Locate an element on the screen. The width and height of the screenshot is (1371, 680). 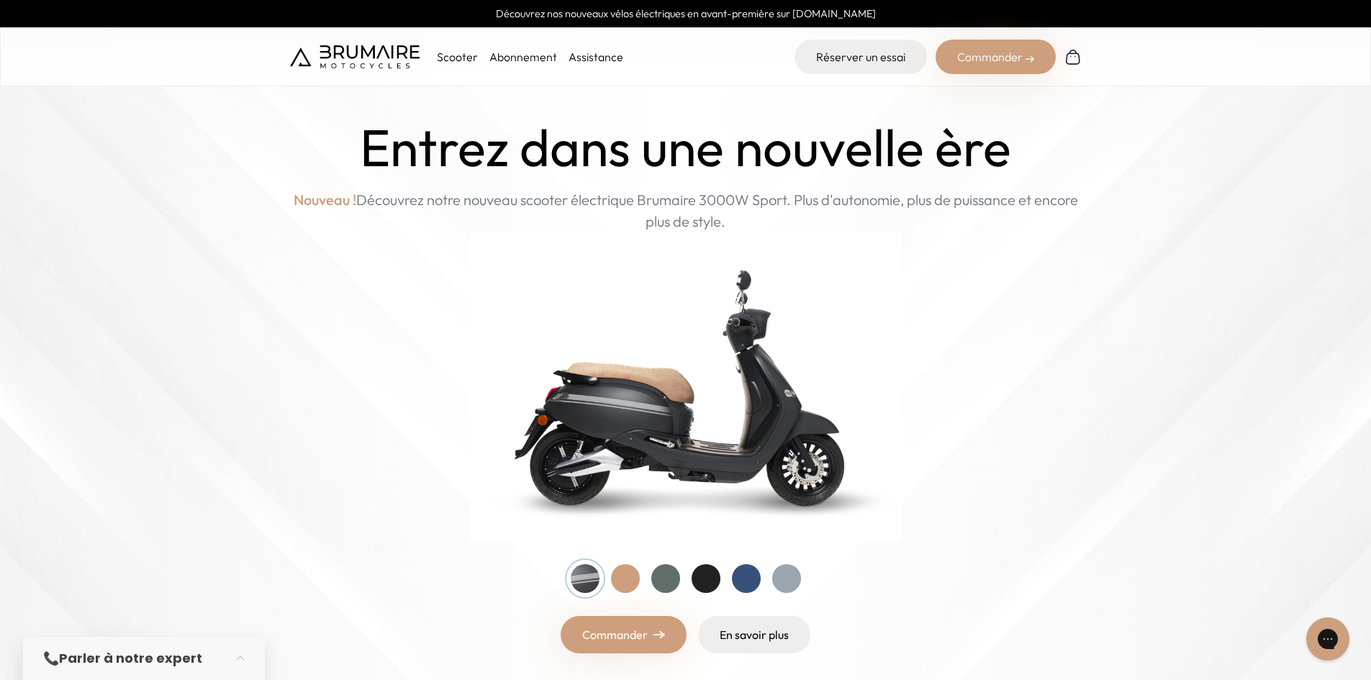
img: right-arrow.png is located at coordinates (659, 635).